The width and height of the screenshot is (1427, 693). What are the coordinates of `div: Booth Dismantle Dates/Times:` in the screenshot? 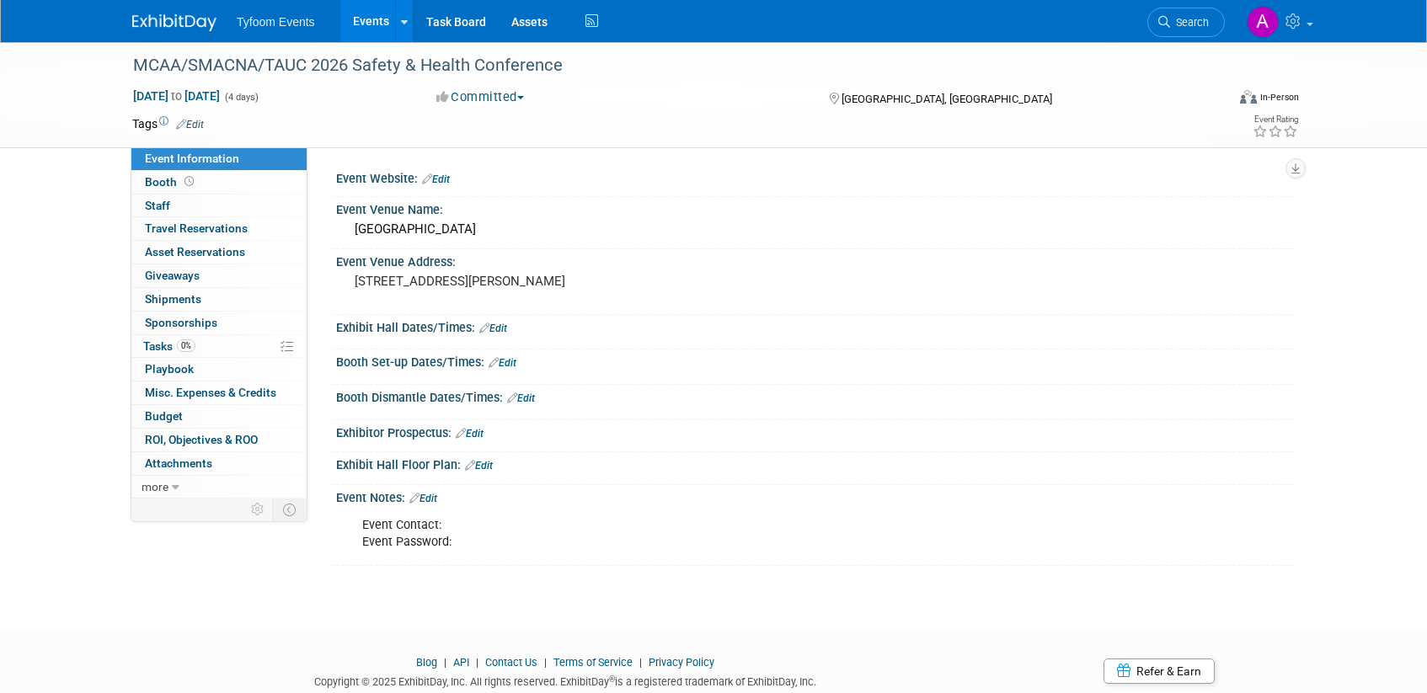 It's located at (816, 396).